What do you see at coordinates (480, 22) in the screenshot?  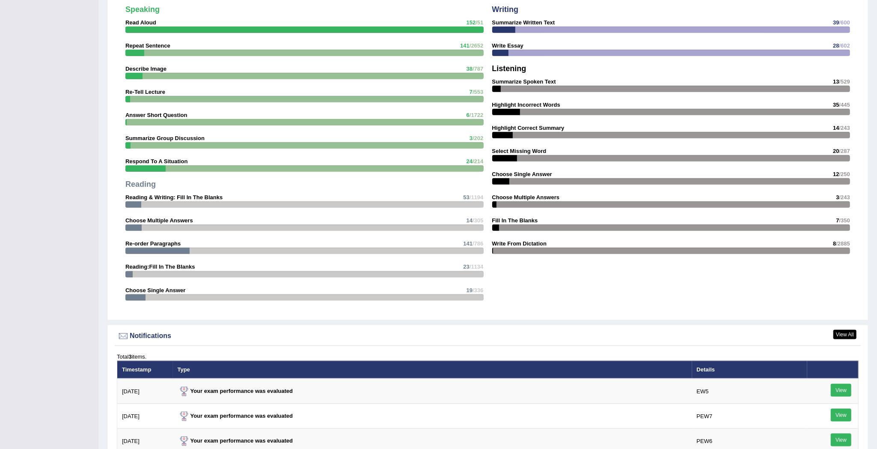 I see `span: /51` at bounding box center [480, 22].